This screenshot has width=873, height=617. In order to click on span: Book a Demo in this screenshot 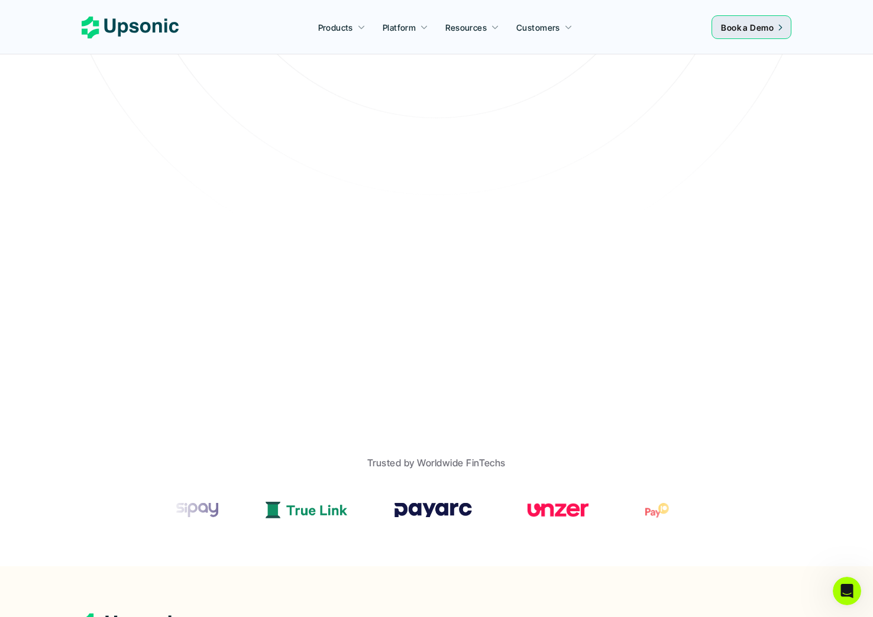, I will do `click(747, 27)`.